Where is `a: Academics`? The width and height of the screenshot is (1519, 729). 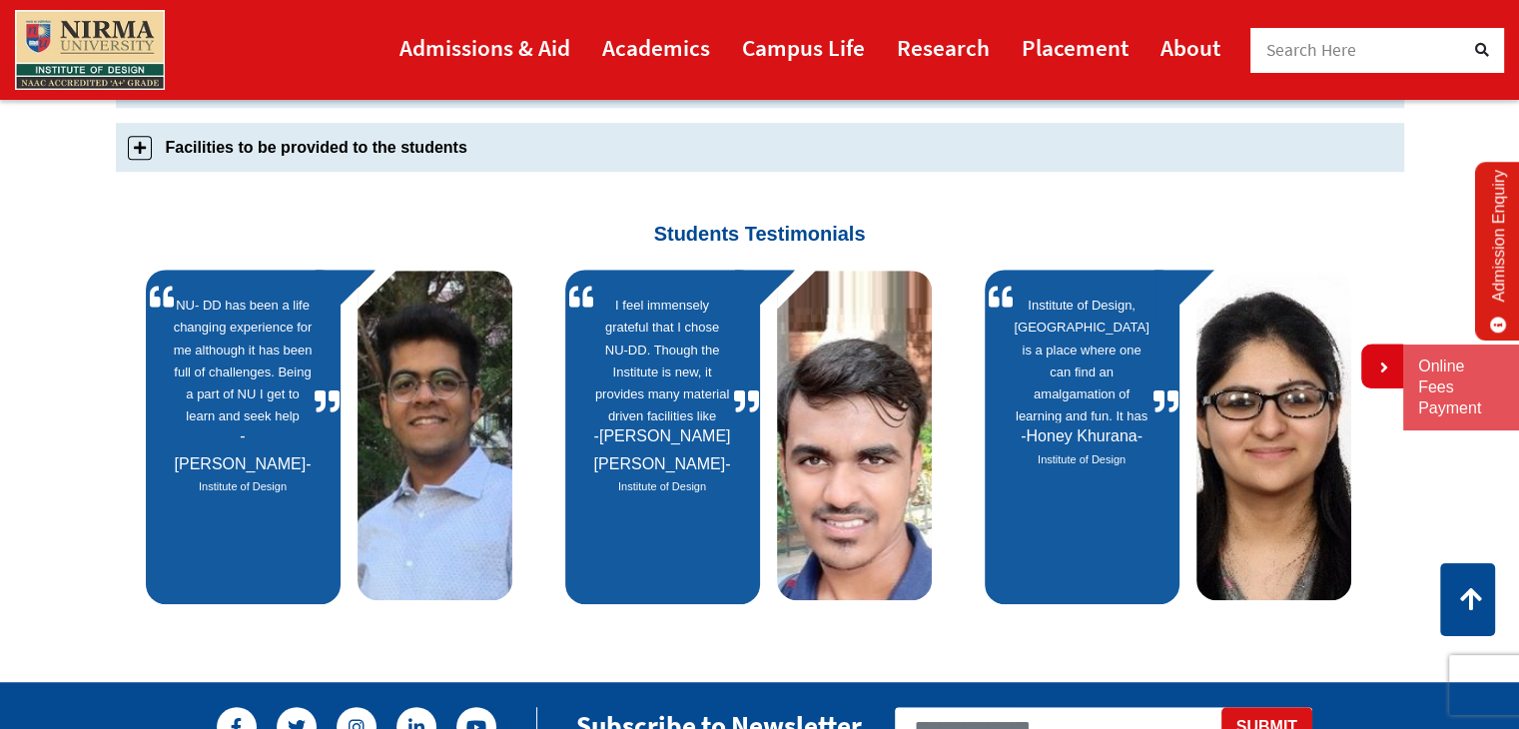
a: Academics is located at coordinates (656, 47).